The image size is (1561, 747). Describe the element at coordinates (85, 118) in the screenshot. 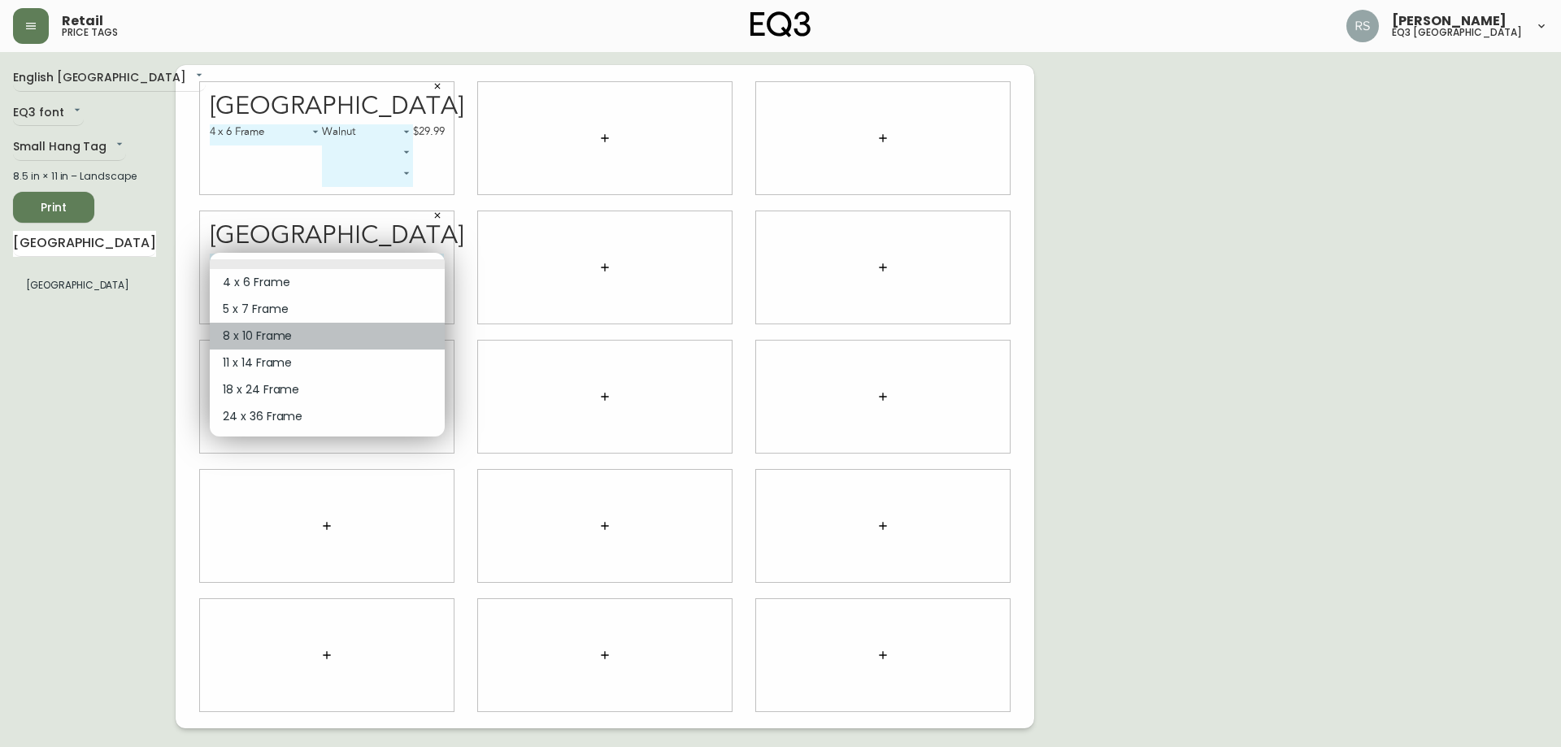

I see `div: From` at that location.